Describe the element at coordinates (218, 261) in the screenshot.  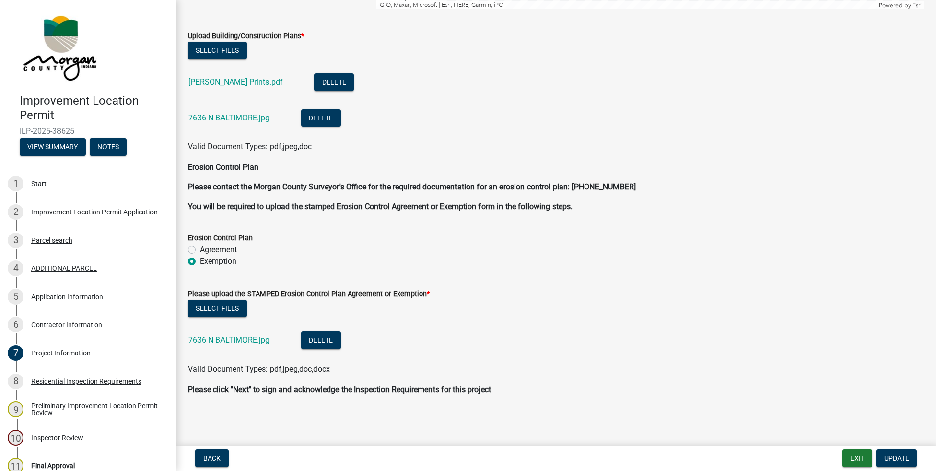
I see `label: Exemption` at that location.